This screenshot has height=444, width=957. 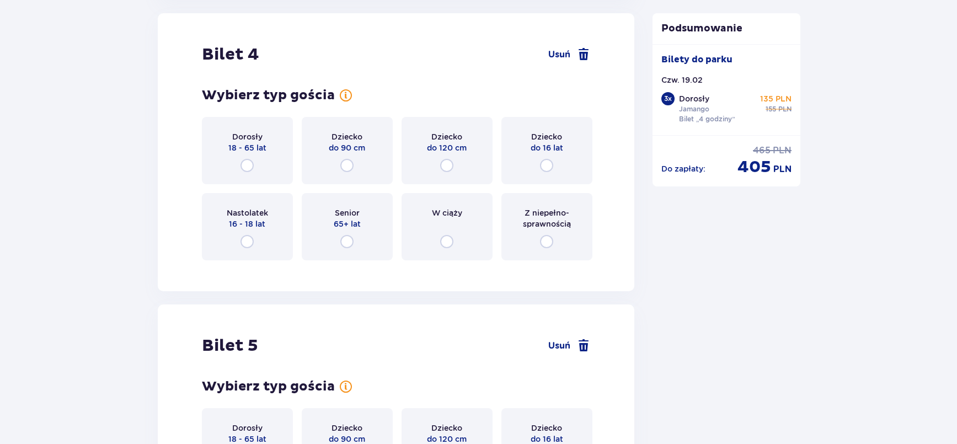 I want to click on span: 18 - 65 lat, so click(x=247, y=148).